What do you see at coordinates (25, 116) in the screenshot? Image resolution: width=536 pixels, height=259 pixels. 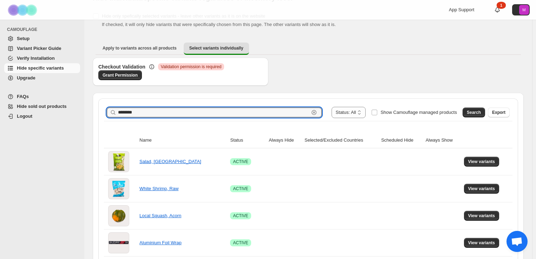 I see `span: Logout` at bounding box center [25, 116].